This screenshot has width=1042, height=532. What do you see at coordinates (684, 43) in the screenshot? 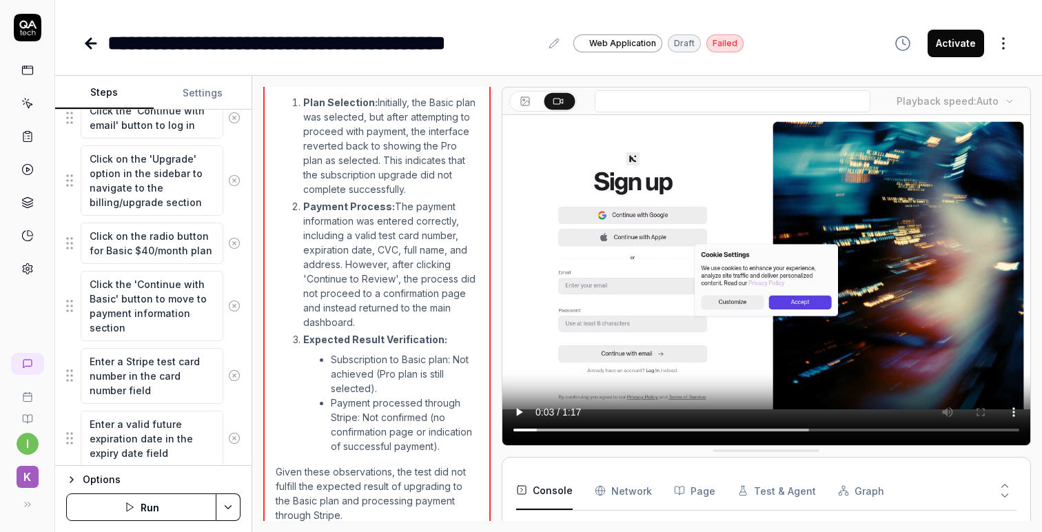
I see `div: Draft` at bounding box center [684, 43].